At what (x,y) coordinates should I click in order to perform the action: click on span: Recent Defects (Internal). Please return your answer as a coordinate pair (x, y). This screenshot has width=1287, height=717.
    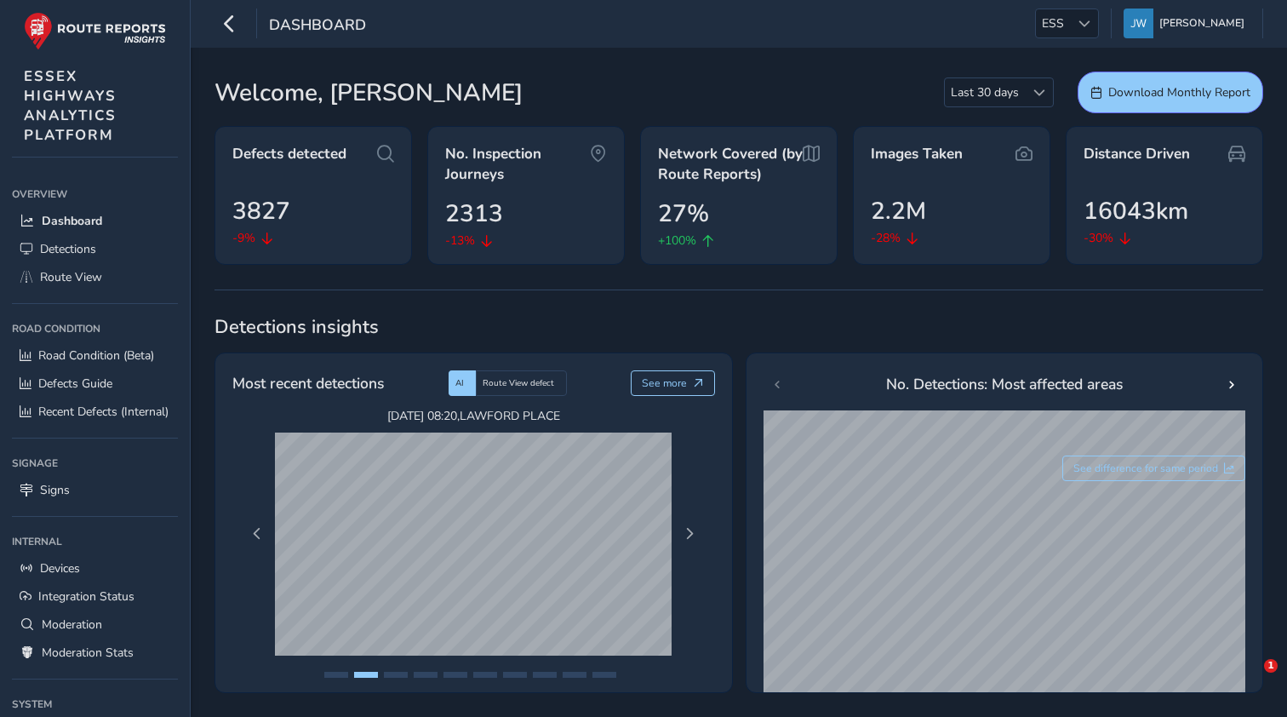
    Looking at the image, I should click on (103, 411).